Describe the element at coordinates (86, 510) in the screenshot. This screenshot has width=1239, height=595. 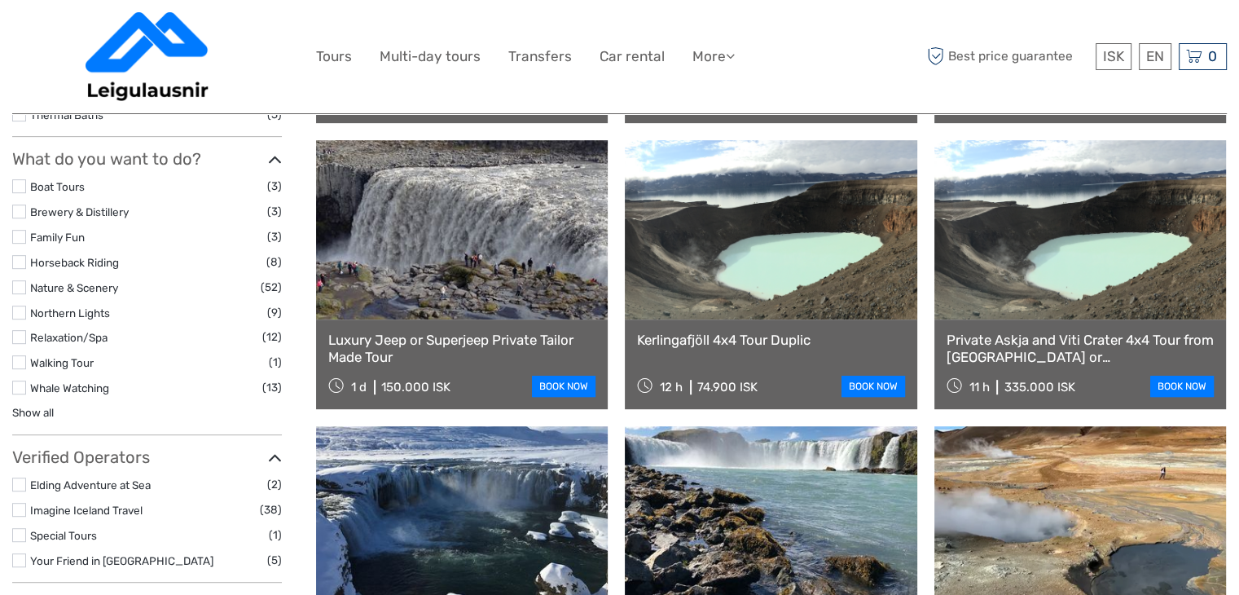
I see `a: Imagine Iceland Travel` at that location.